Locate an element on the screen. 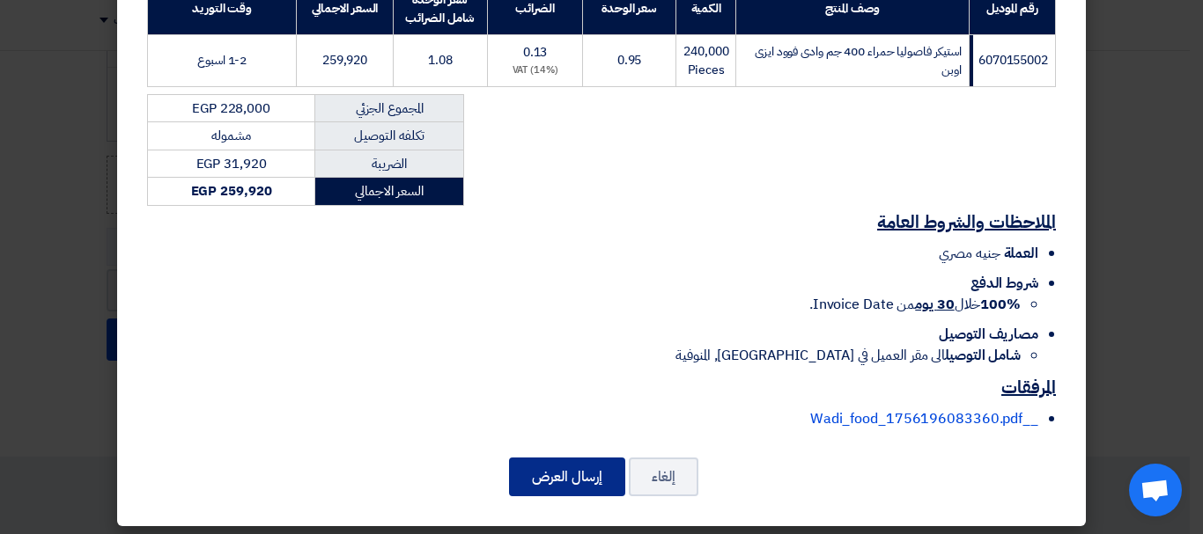 The width and height of the screenshot is (1203, 534). span: EGP 31,920 is located at coordinates (232, 164).